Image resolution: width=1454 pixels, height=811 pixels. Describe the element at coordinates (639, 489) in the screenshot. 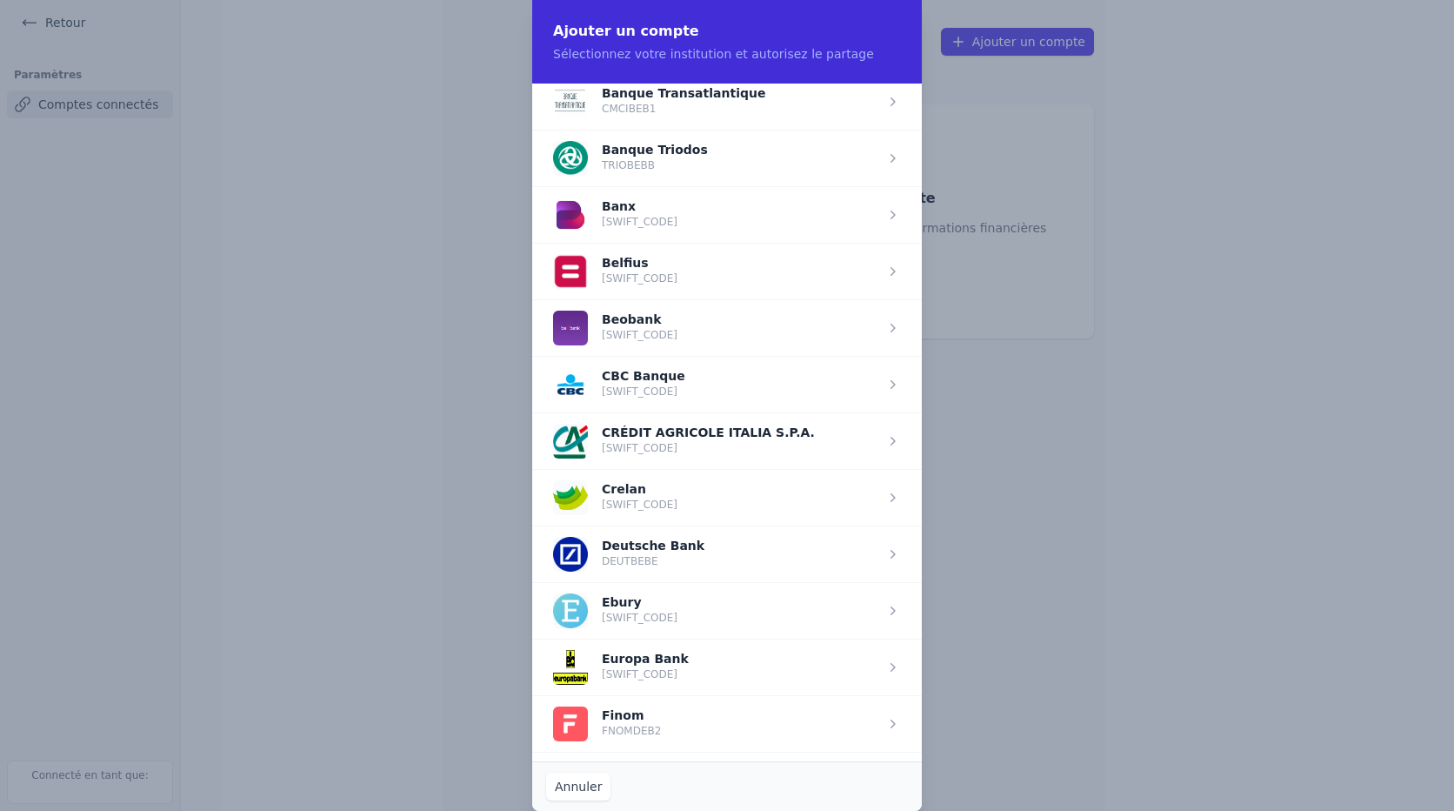

I see `p: Crelan` at that location.